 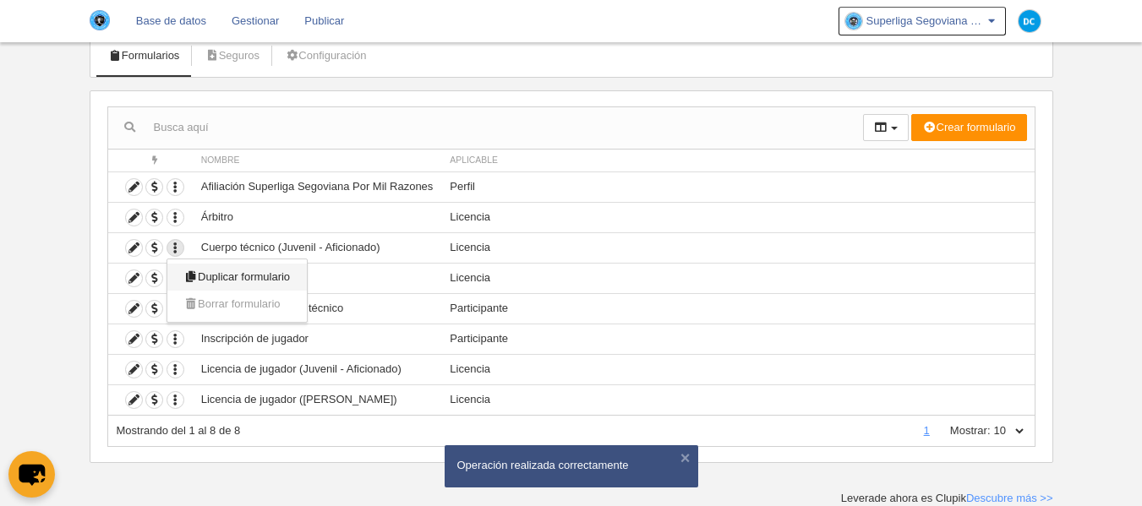 What do you see at coordinates (237, 276) in the screenshot?
I see `span: Duplicar formulario` at bounding box center [237, 276].